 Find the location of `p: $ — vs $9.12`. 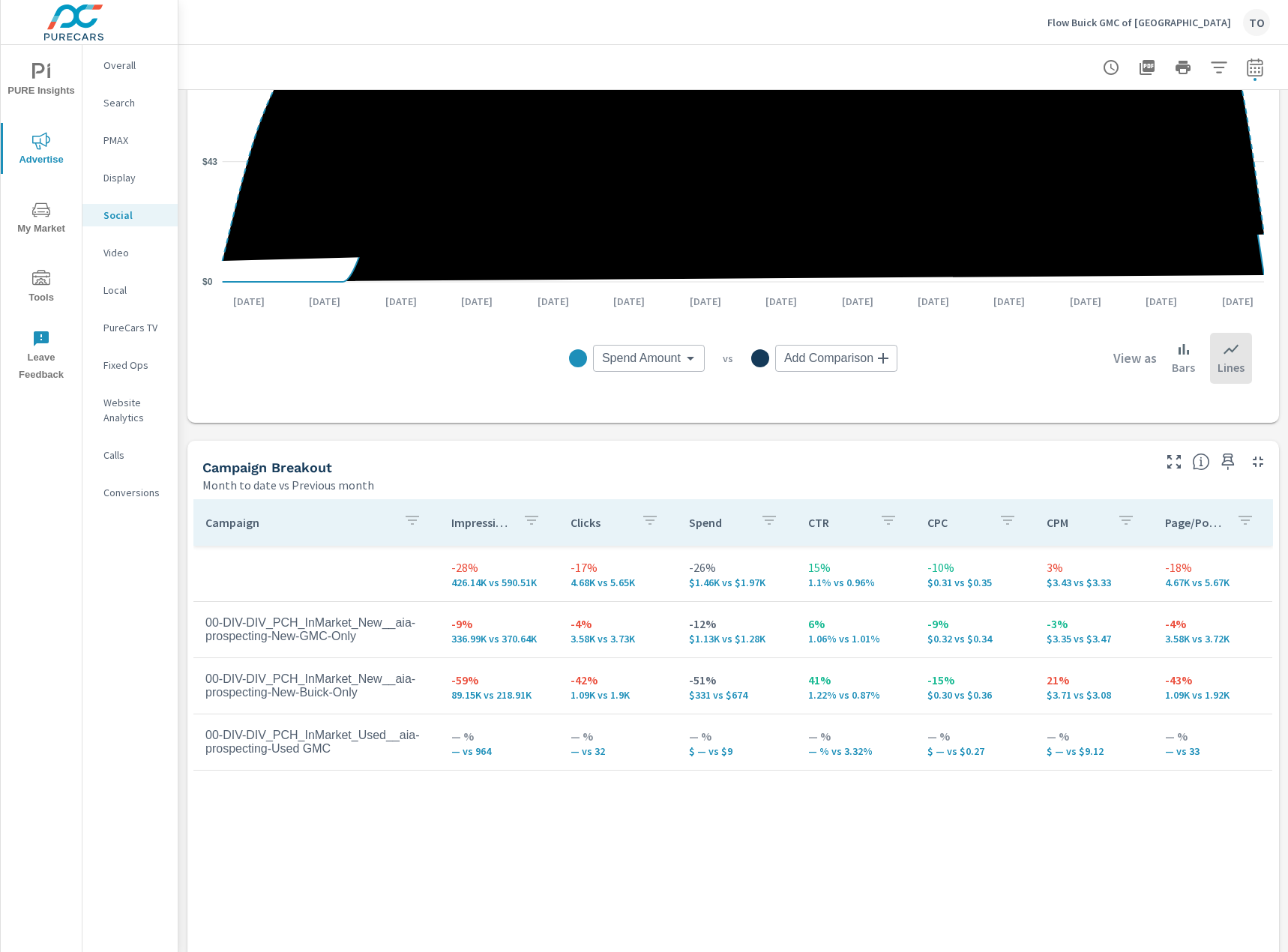

p: $ — vs $9.12 is located at coordinates (1094, 751).